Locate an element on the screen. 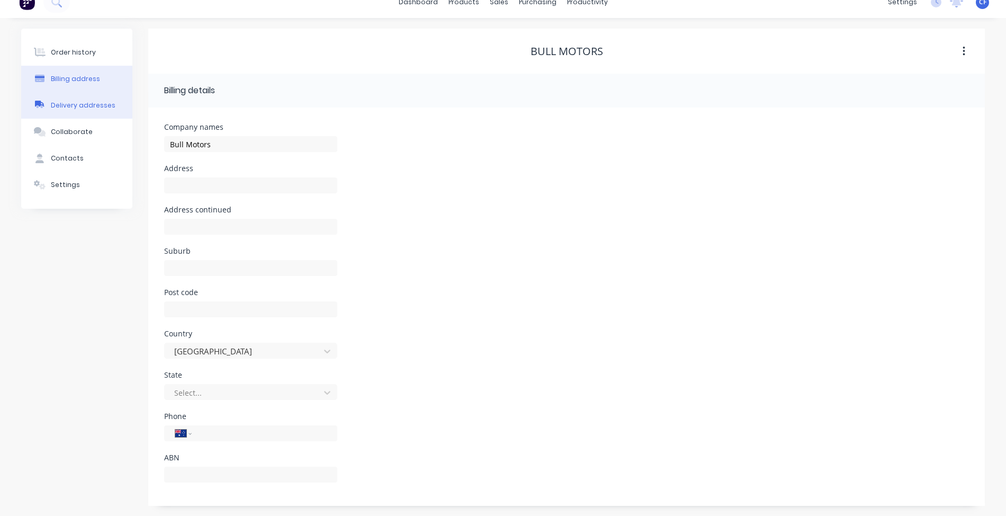 The image size is (1006, 516). div: Suburb is located at coordinates (250, 251).